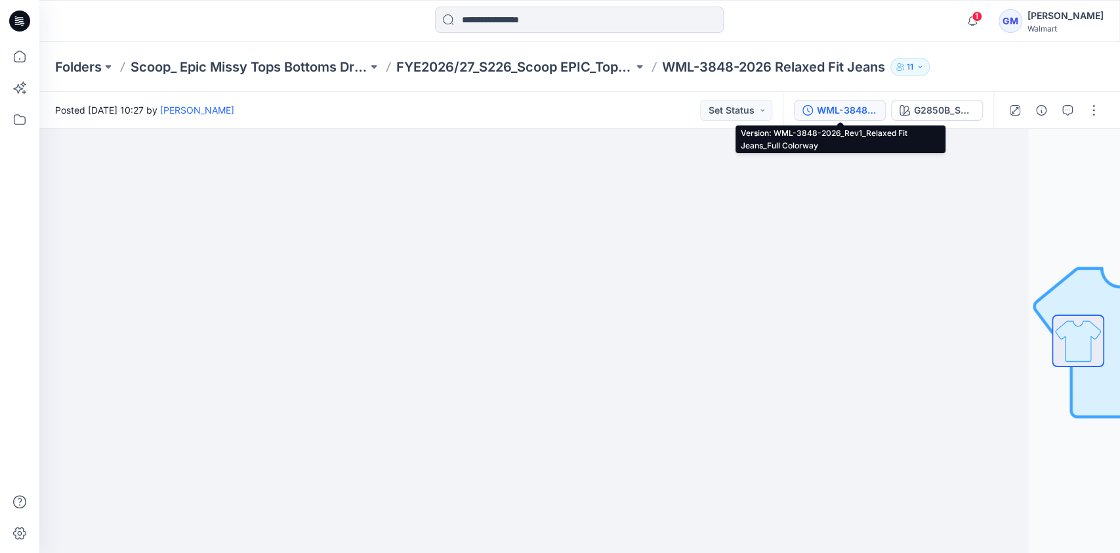  What do you see at coordinates (249, 67) in the screenshot?
I see `a: Scoop_ Epic Missy Tops Bottoms Dress` at bounding box center [249, 67].